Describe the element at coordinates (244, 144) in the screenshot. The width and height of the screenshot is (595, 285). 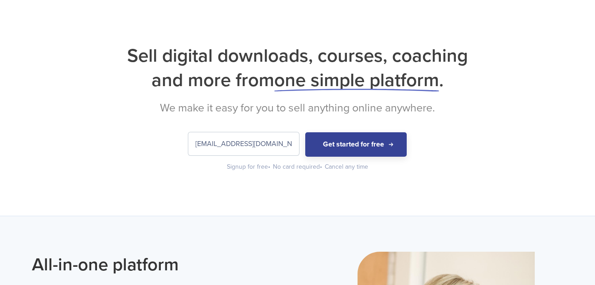
I see `input: Enter your email address` at that location.